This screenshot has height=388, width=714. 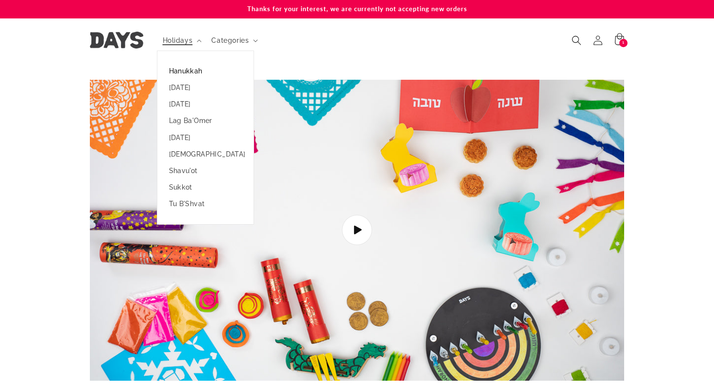 What do you see at coordinates (357, 230) in the screenshot?
I see `img: Load video:` at bounding box center [357, 230].